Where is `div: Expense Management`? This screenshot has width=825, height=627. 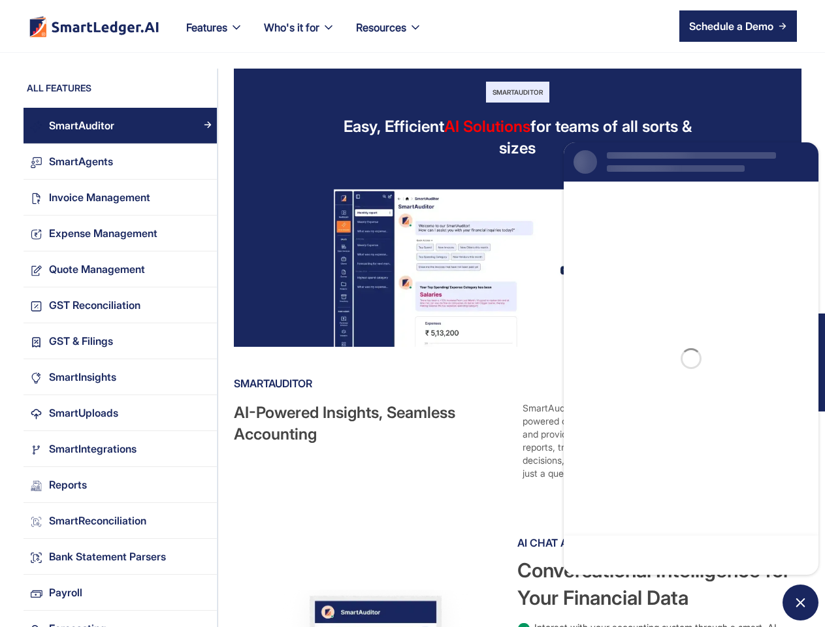
div: Expense Management is located at coordinates (103, 233).